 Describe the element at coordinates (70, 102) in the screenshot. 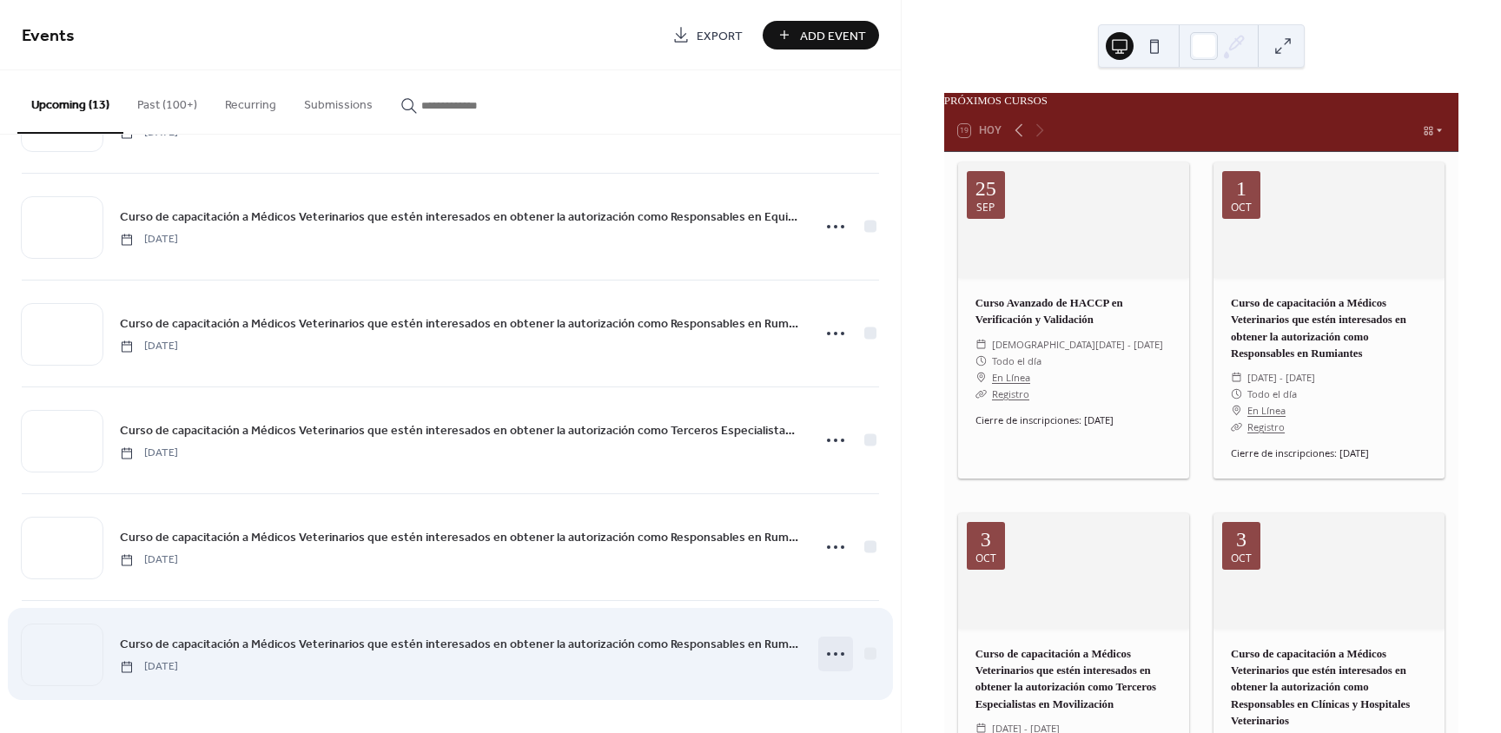

I see `button: Upcoming (13)` at that location.